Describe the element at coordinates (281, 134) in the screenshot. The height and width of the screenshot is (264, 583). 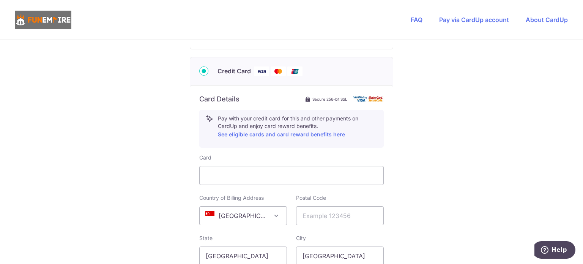
I see `a: See eligible cards and card reward benefits here` at that location.